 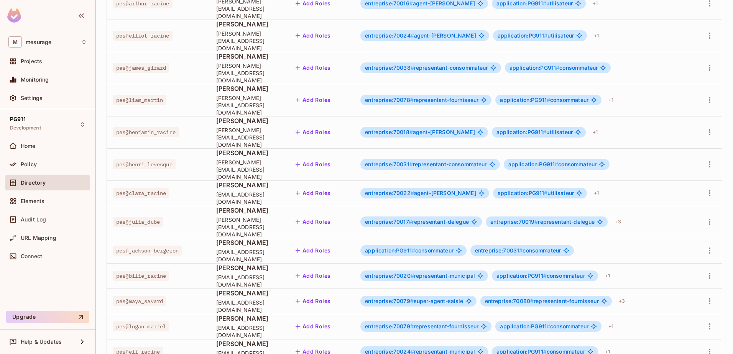 What do you see at coordinates (31, 98) in the screenshot?
I see `span: Settings` at bounding box center [31, 98].